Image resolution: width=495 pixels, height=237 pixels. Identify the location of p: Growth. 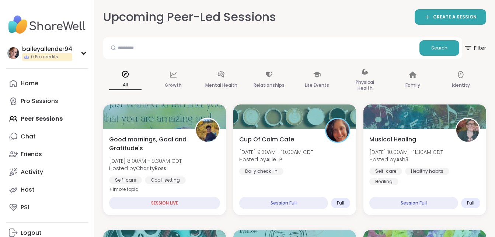
(173, 85).